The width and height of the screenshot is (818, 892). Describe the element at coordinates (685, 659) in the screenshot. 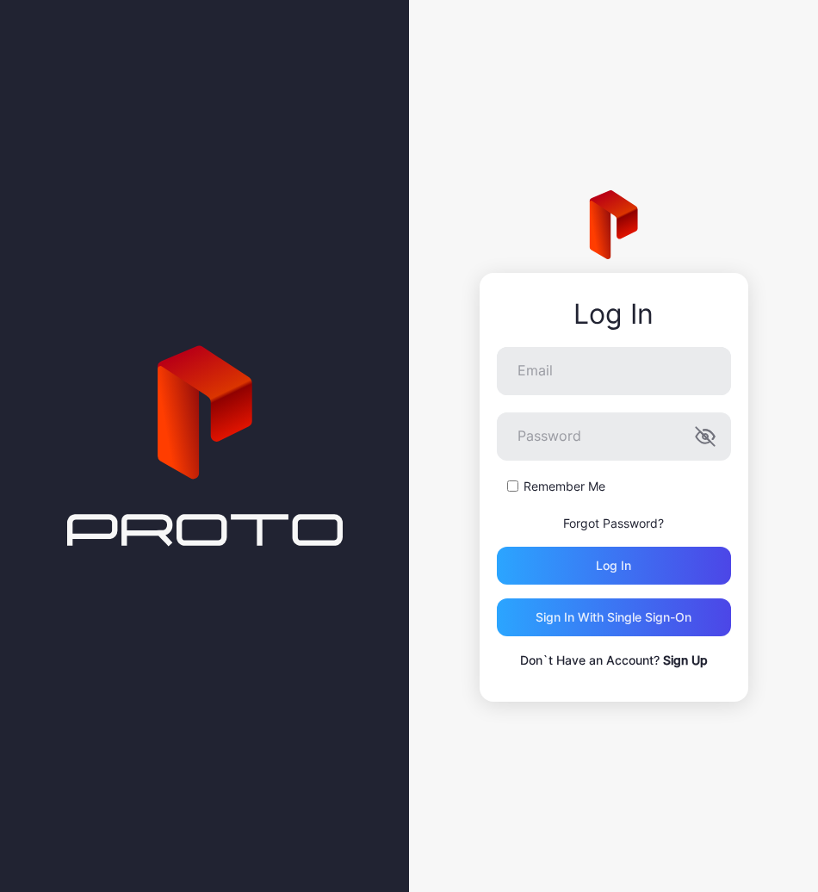

I see `a: Sign Up` at that location.